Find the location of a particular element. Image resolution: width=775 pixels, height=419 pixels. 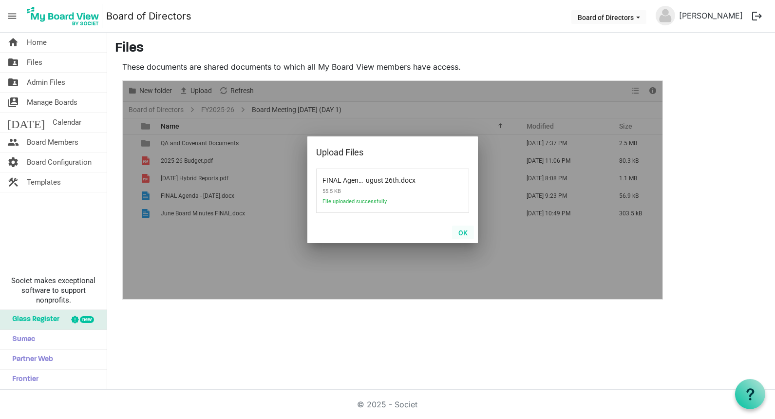

span: menu is located at coordinates (12, 16).